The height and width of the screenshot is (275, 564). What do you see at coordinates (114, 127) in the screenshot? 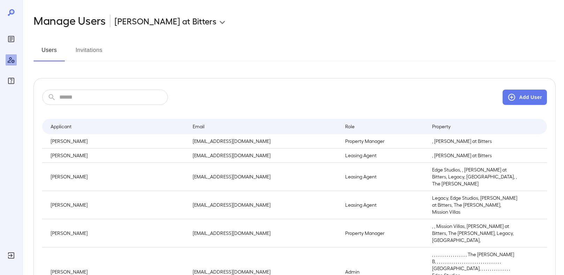
I see `th: Applicant` at bounding box center [114, 127].